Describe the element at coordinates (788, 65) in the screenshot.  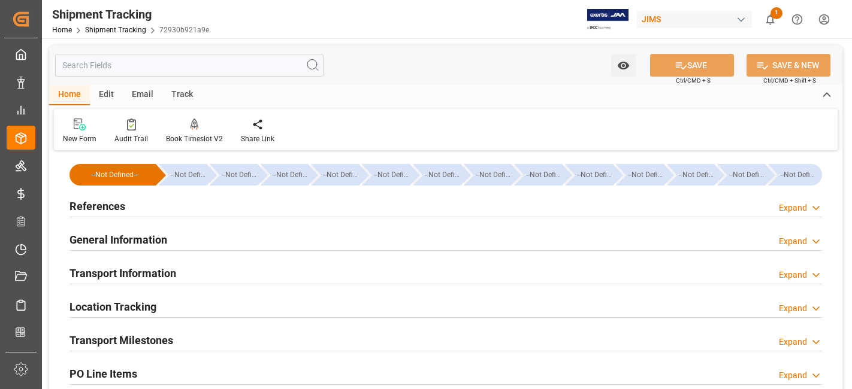
I see `button: SAVE & NEW` at that location.